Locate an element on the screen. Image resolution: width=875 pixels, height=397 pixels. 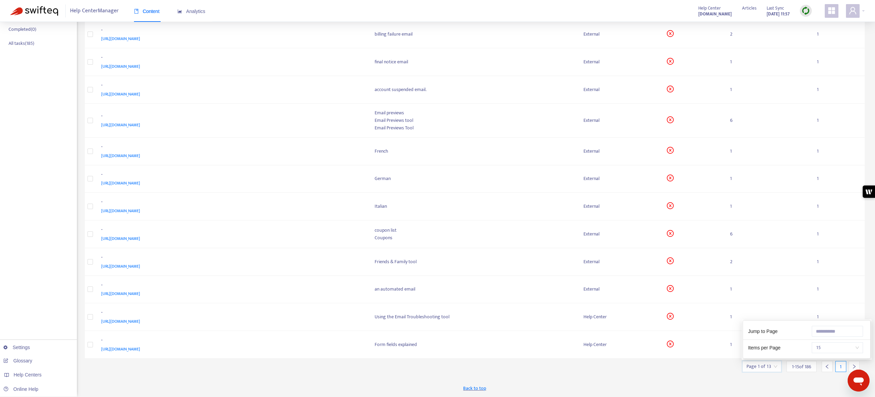
div: Email previews is located at coordinates (474, 113).